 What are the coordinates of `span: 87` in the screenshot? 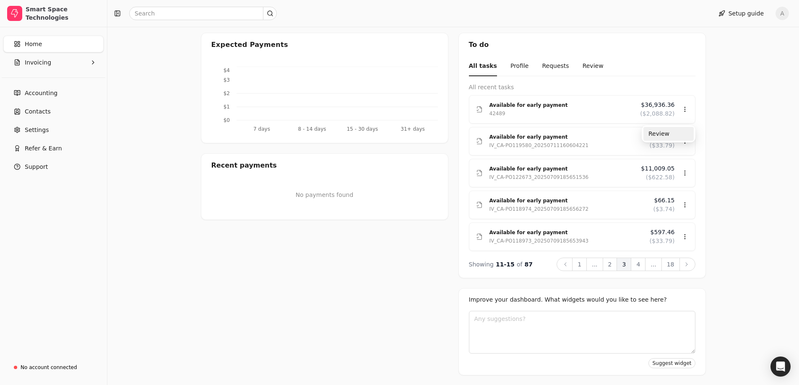 It's located at (528, 265).